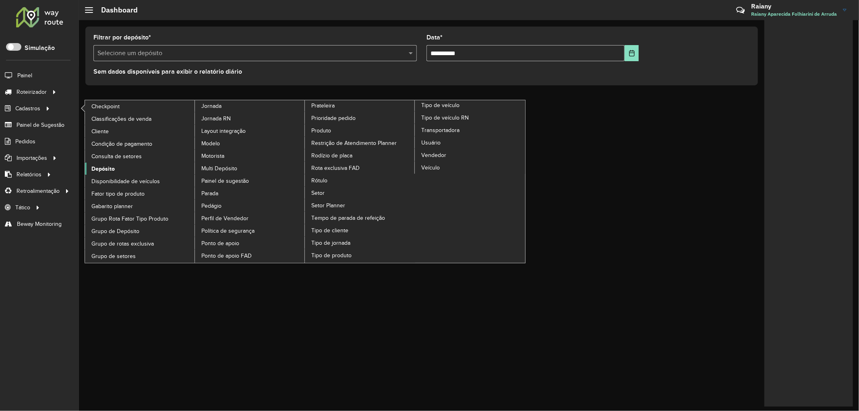  I want to click on span: Checkpoint, so click(106, 106).